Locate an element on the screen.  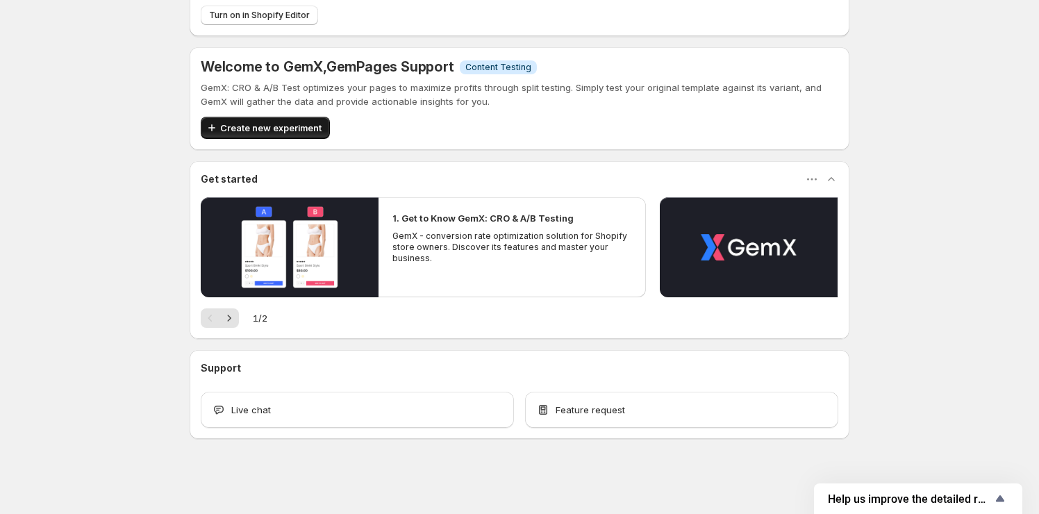
span: Feature request is located at coordinates (590, 410).